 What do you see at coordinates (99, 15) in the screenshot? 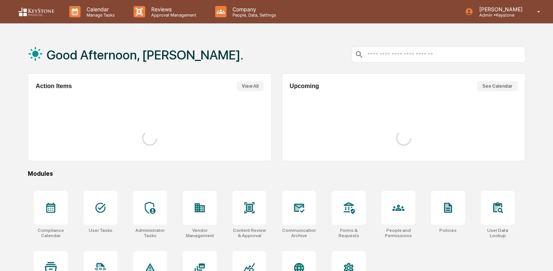
I see `p: Manage Tasks` at bounding box center [99, 15].